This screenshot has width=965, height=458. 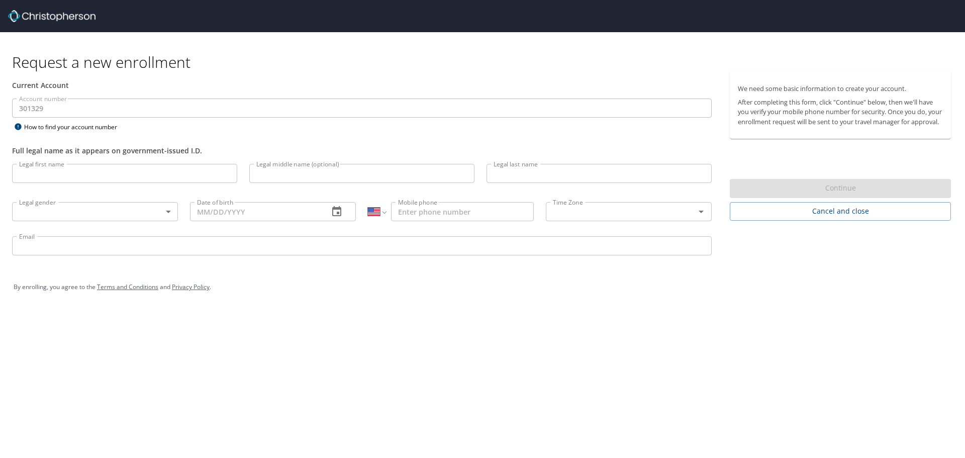 What do you see at coordinates (840, 211) in the screenshot?
I see `span: Cancel and close` at bounding box center [840, 211].